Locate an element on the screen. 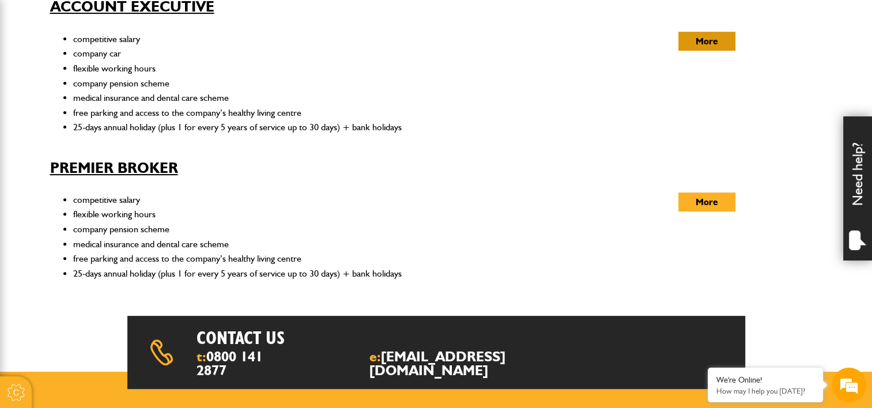  div: Minimize live chat window is located at coordinates (203, 20).